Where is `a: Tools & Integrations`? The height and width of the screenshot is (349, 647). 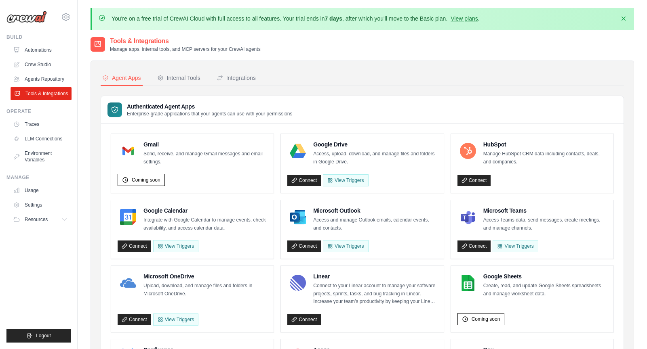
a: Tools & Integrations is located at coordinates (41, 94).